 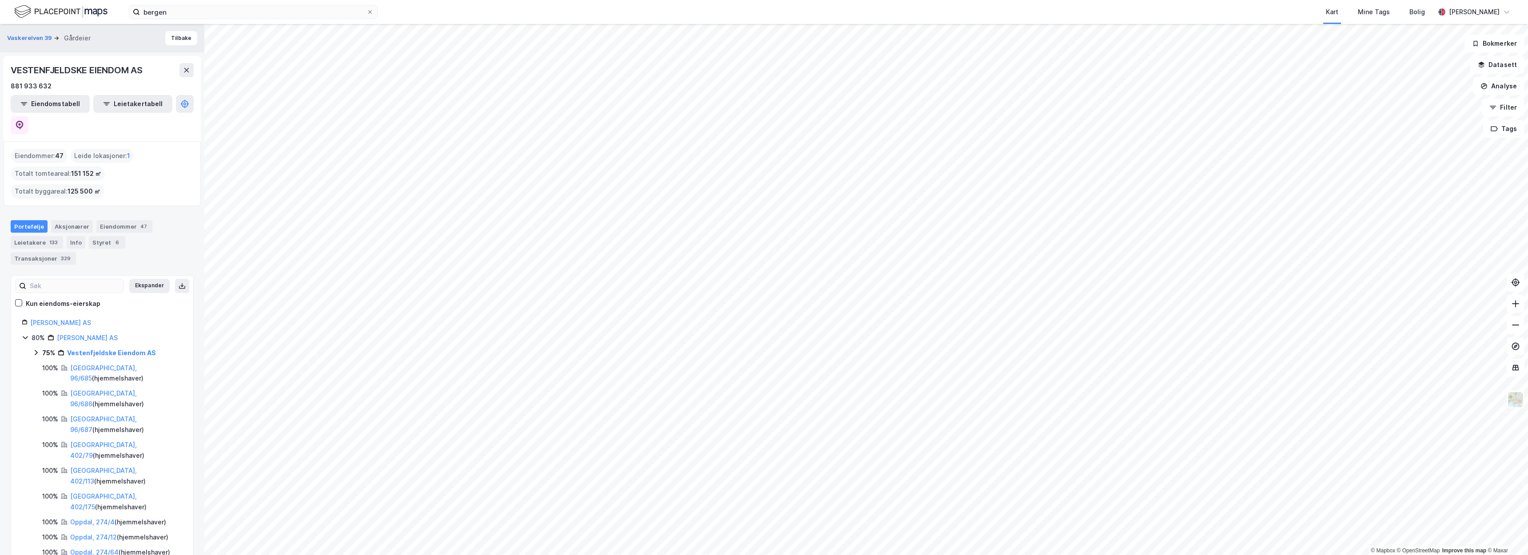 I want to click on div: Bolig, so click(x=1417, y=12).